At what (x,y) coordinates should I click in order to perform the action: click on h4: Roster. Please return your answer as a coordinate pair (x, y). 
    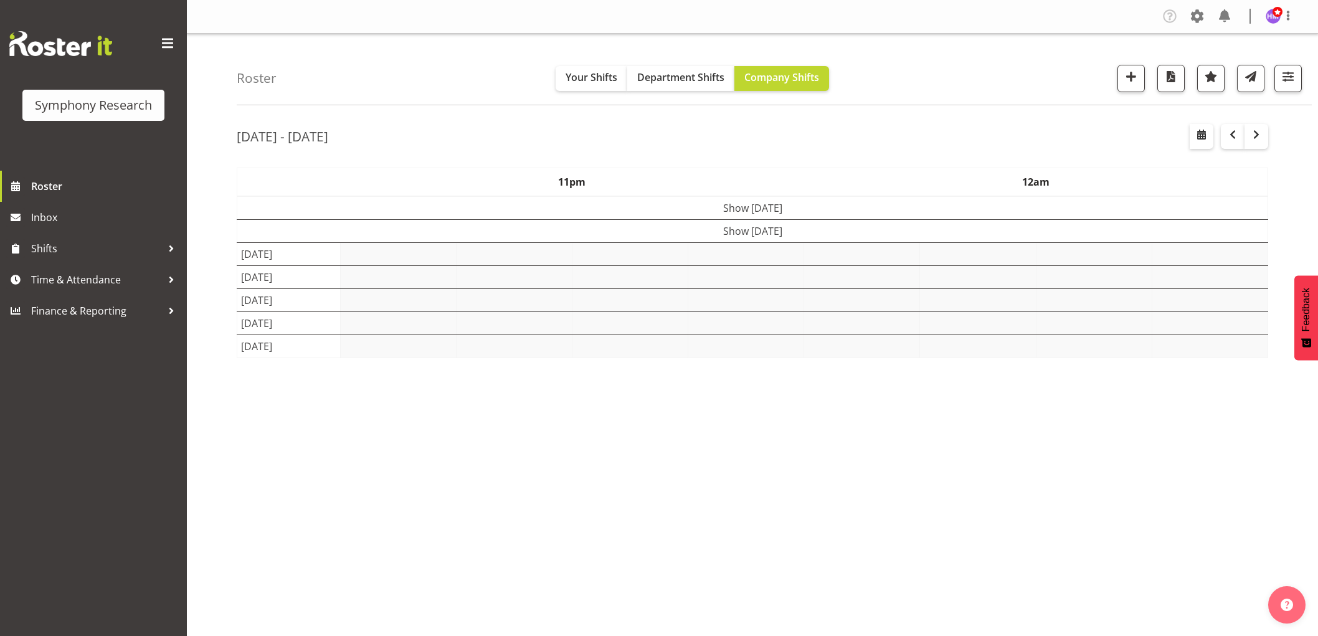
    Looking at the image, I should click on (257, 78).